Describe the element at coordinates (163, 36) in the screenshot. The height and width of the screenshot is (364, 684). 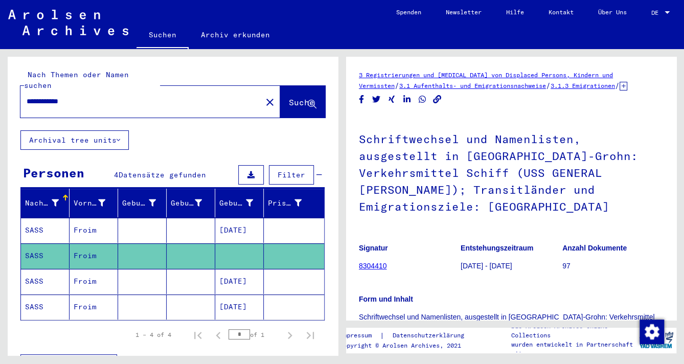
I see `a: Suchen` at that location.